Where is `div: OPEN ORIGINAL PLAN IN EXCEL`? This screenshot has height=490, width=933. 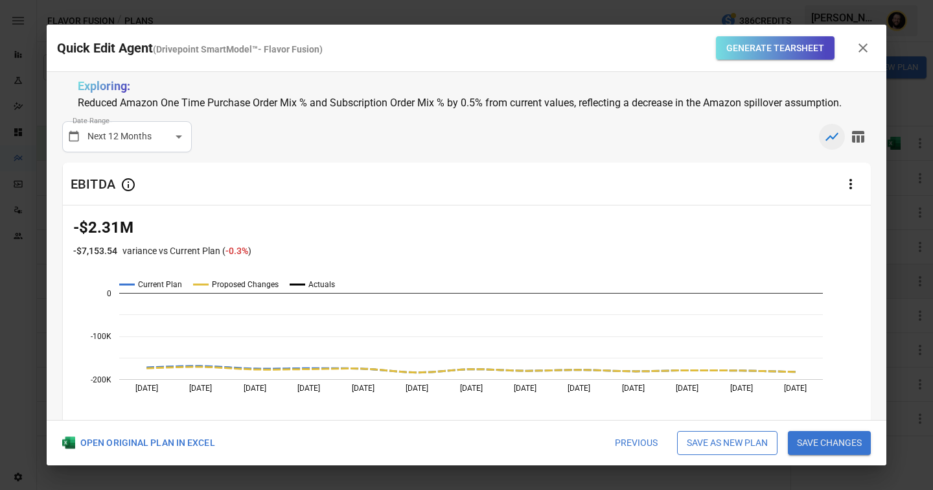
div: OPEN ORIGINAL PLAN IN EXCEL is located at coordinates (139, 442).